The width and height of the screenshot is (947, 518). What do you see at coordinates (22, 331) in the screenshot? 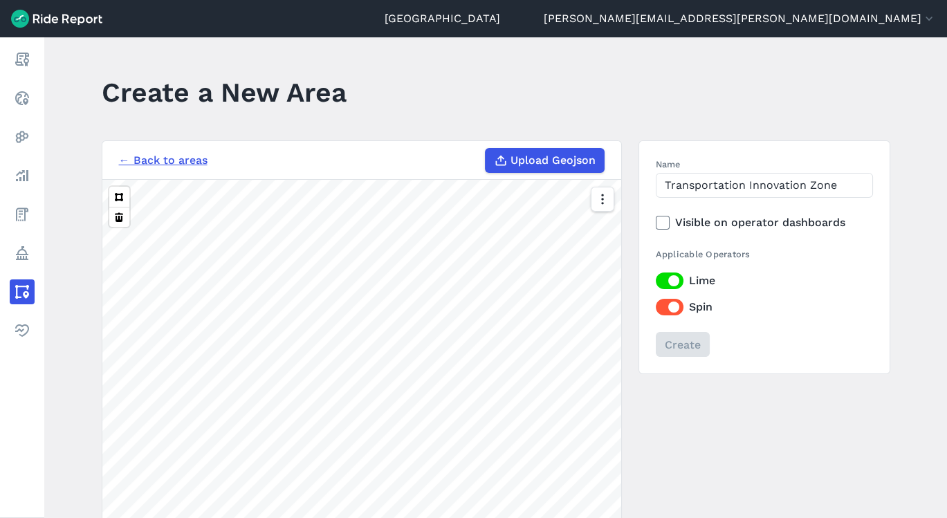
I see `a: Health` at bounding box center [22, 331].